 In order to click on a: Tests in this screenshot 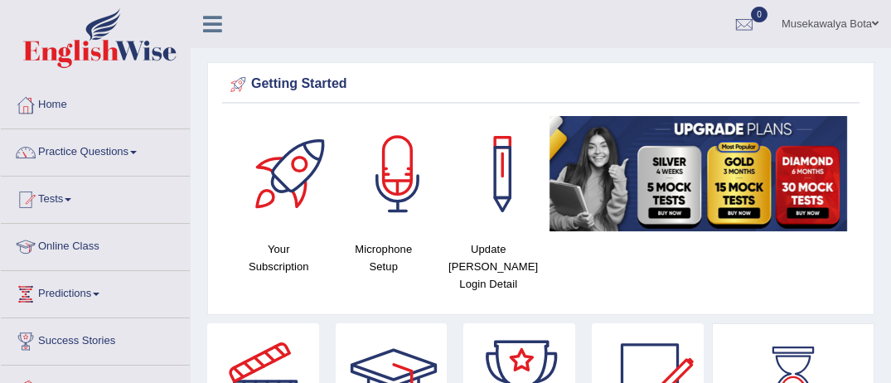, I will do `click(95, 197)`.